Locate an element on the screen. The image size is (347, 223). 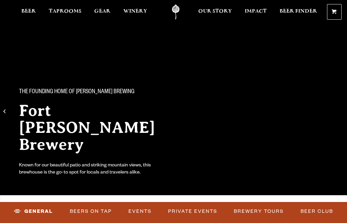
span: Beer is located at coordinates (28, 11).